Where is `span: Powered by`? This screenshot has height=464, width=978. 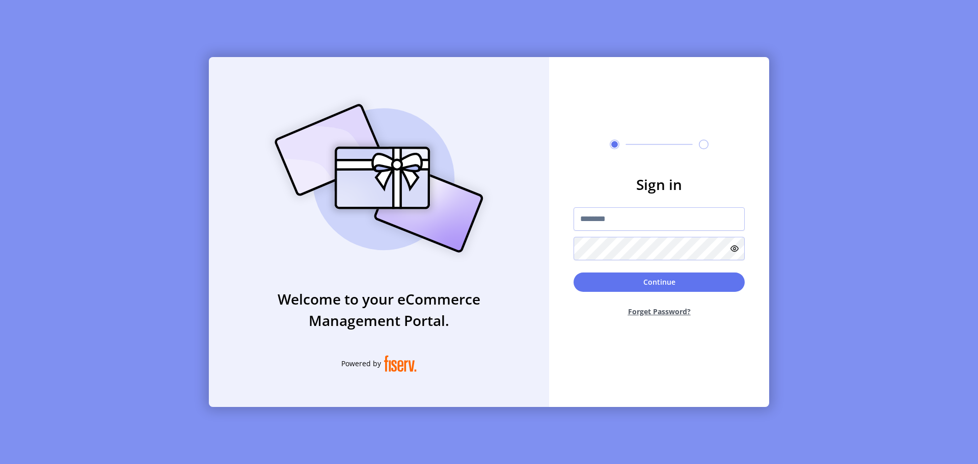 span: Powered by is located at coordinates (361, 363).